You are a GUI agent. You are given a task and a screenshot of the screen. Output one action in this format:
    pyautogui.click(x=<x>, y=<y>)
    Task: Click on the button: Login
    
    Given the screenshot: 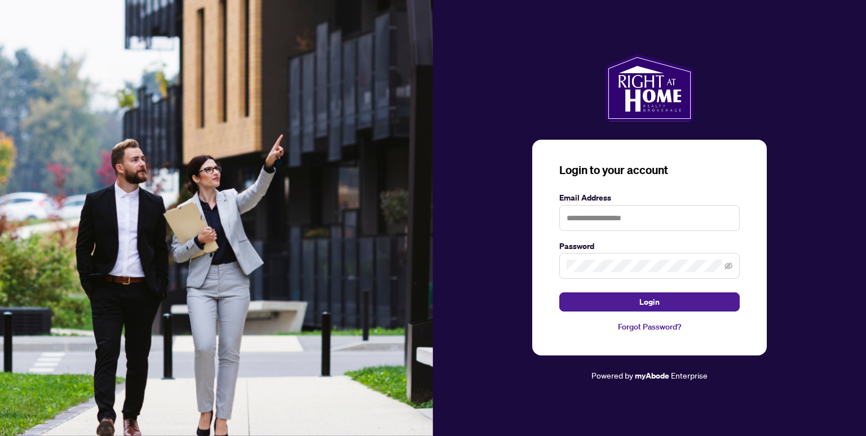 What is the action you would take?
    pyautogui.click(x=649, y=302)
    